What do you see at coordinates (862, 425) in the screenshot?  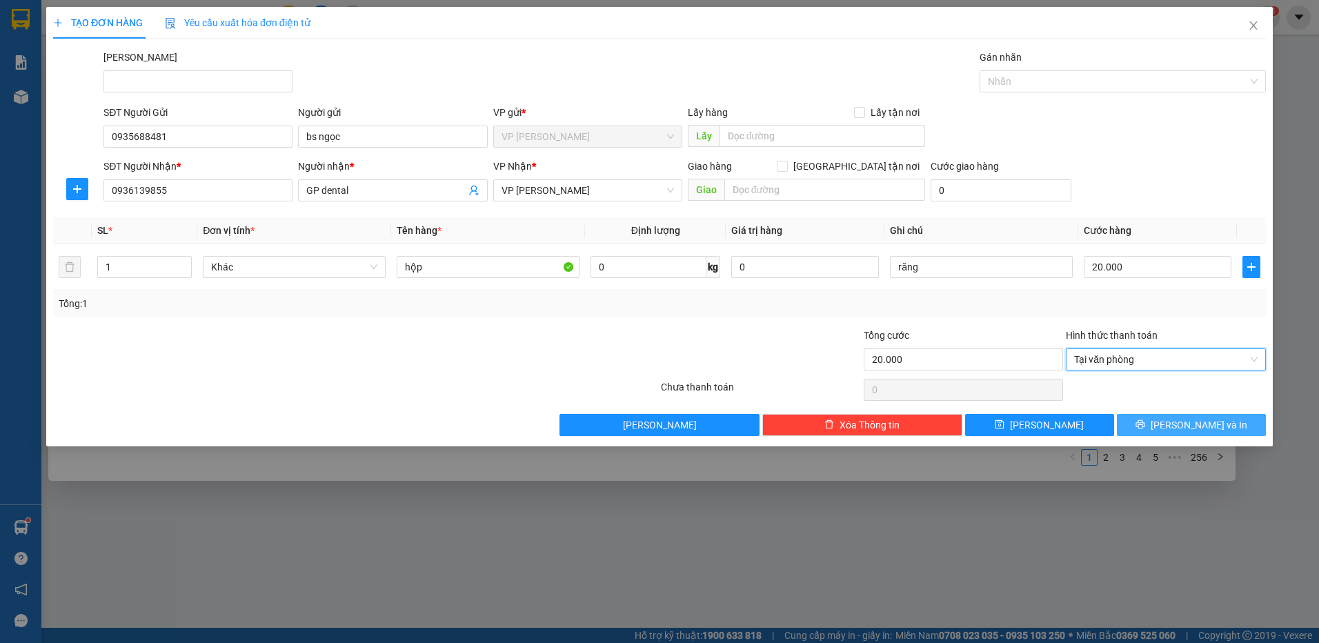 I see `button: deleteXóa Thông tin` at bounding box center [862, 425].